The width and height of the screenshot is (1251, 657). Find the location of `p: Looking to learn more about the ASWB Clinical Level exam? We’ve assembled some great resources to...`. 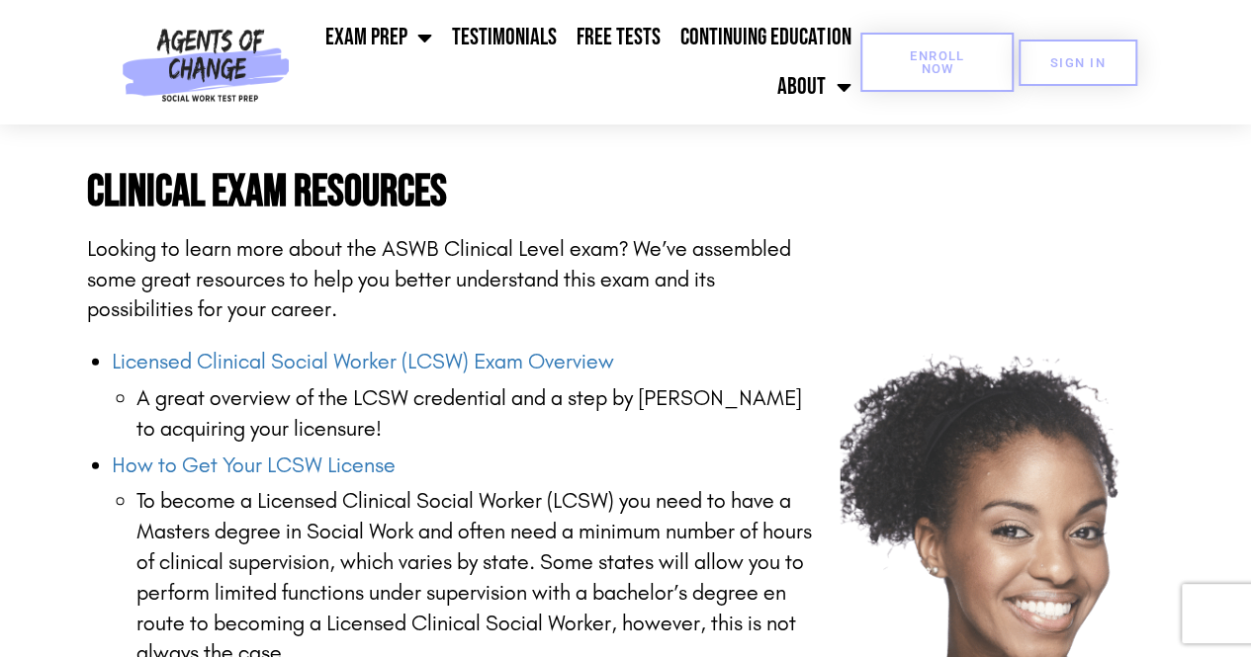

p: Looking to learn more about the ASWB Clinical Level exam? We’ve assembled some great resources to... is located at coordinates (452, 280).